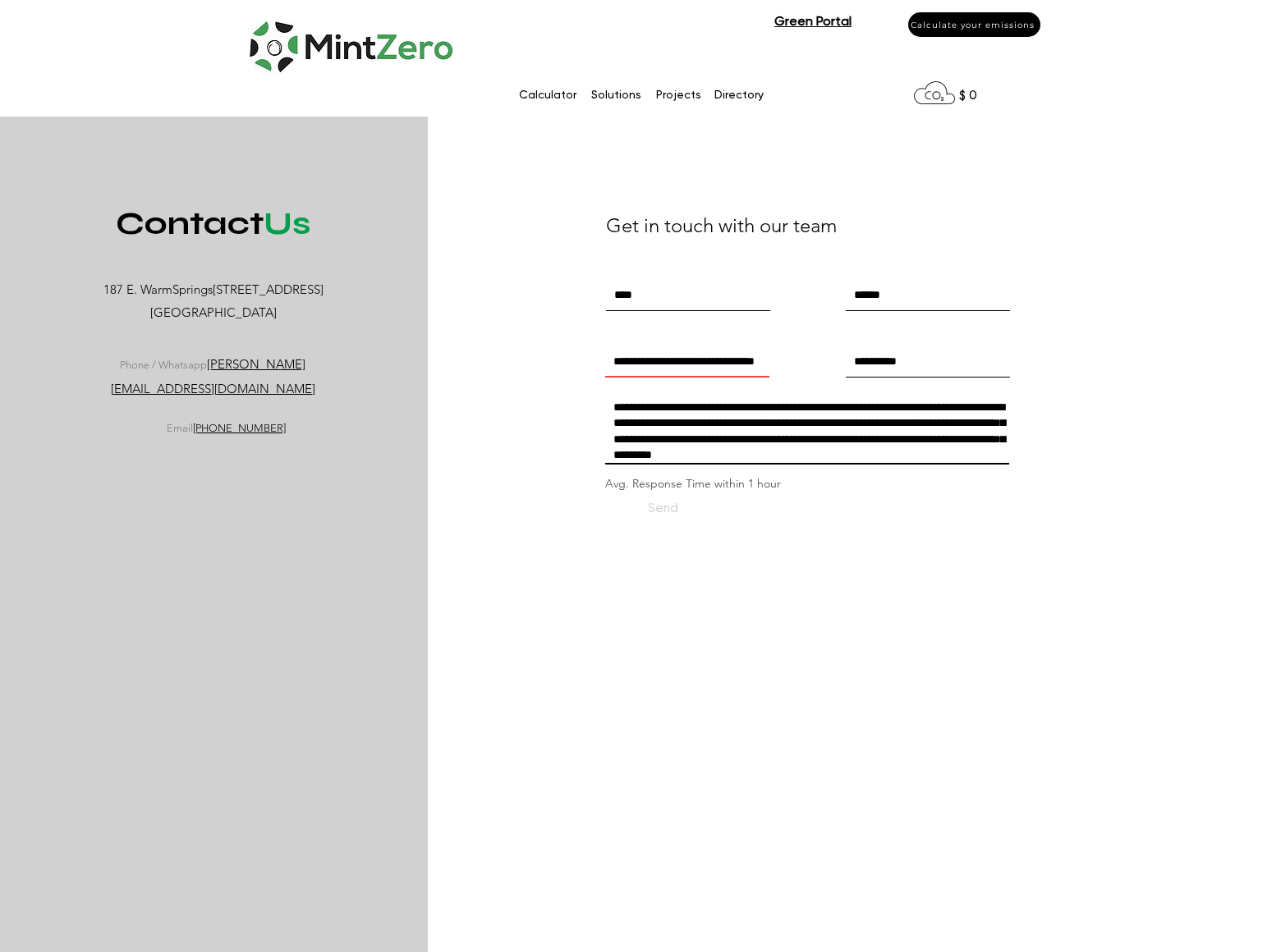  What do you see at coordinates (192, 289) in the screenshot?
I see `span: Springs` at bounding box center [192, 289].